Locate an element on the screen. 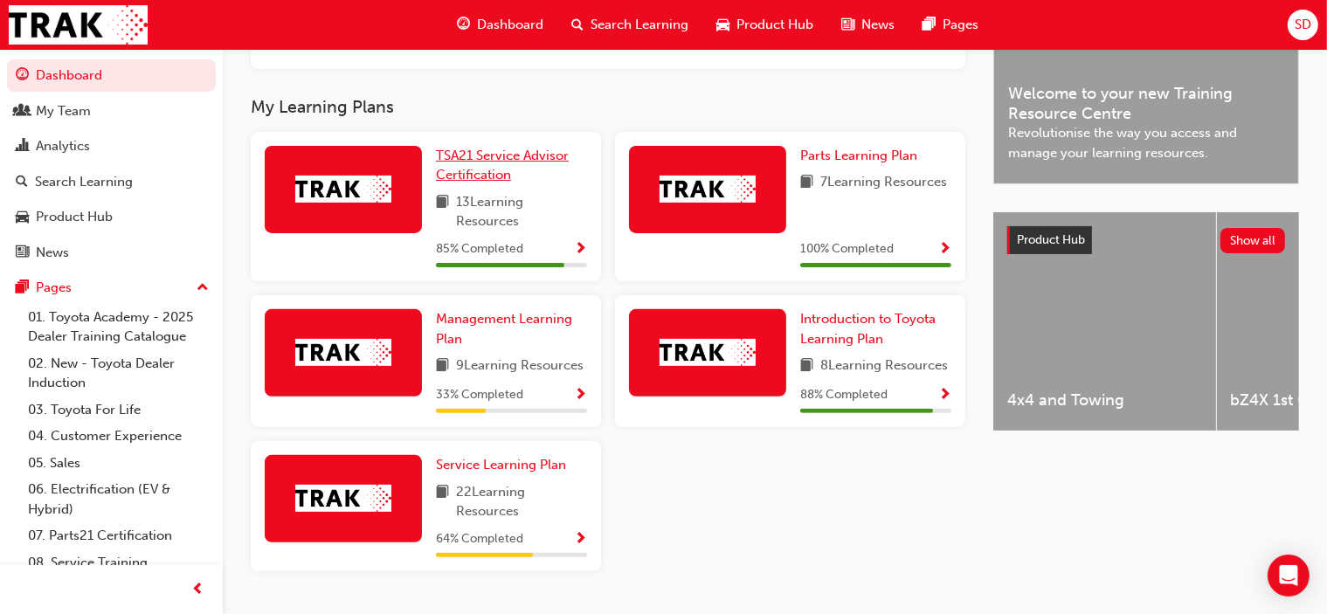 The height and width of the screenshot is (614, 1327). span: people-icon is located at coordinates (22, 112).